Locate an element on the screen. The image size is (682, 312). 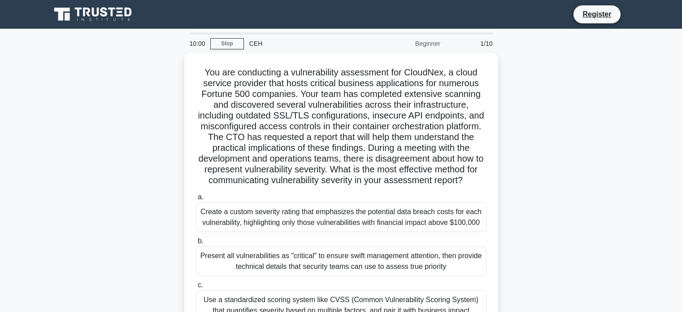
div: 1/10 is located at coordinates (472, 44).